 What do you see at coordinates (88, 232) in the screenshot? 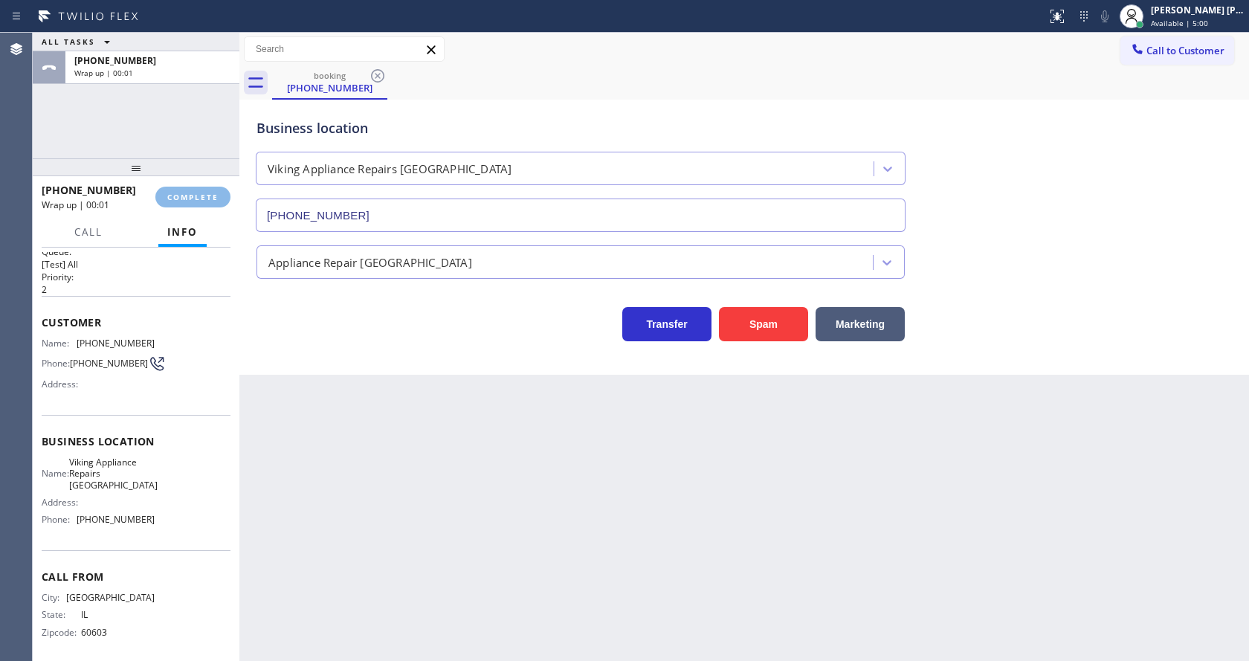
I see `button: Call` at bounding box center [88, 232].